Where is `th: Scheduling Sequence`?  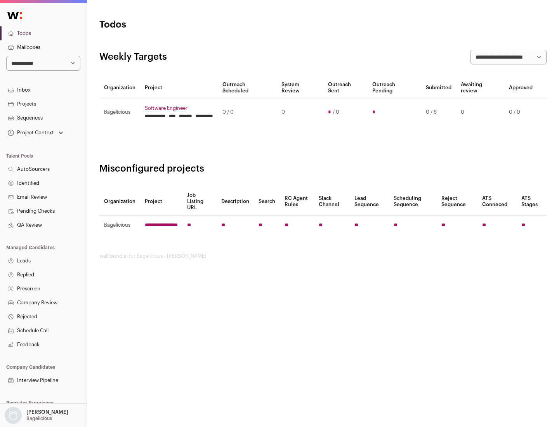
th: Scheduling Sequence is located at coordinates (413, 201).